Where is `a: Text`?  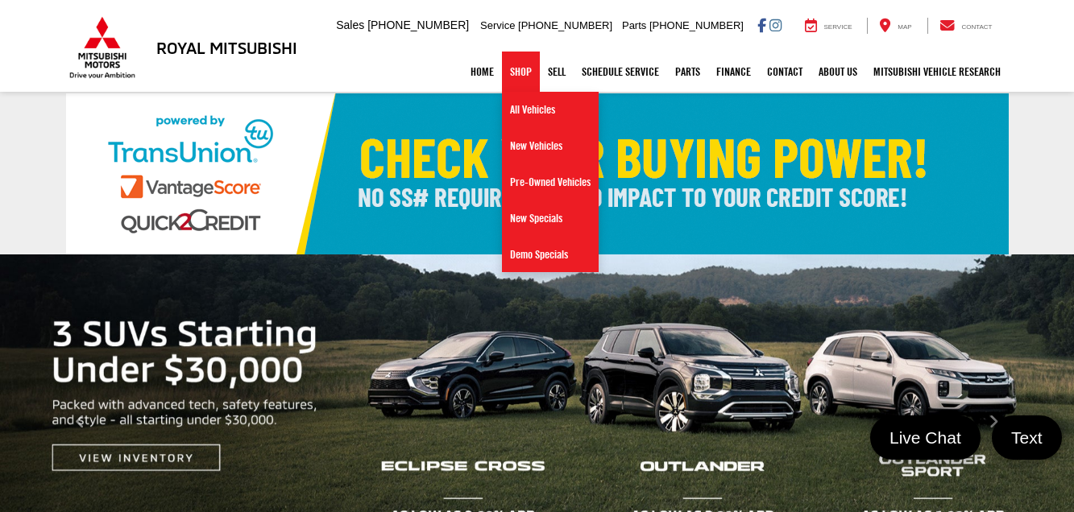 a: Text is located at coordinates (1026, 437).